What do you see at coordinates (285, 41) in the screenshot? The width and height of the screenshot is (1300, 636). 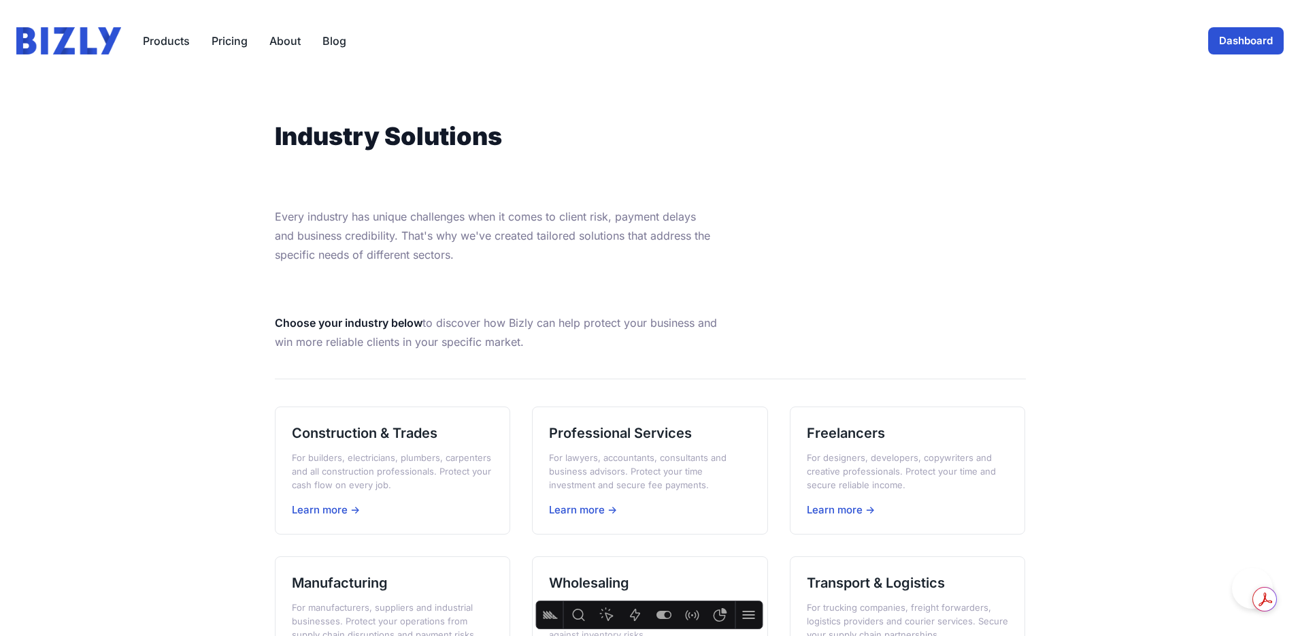 I see `a: About` at bounding box center [285, 41].